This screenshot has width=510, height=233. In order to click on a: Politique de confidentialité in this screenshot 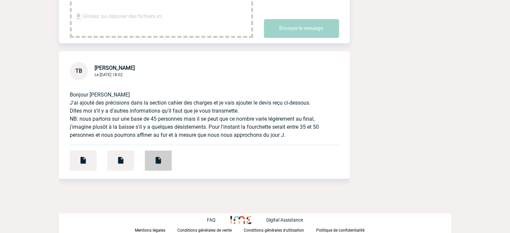, I will do `click(346, 230)`.